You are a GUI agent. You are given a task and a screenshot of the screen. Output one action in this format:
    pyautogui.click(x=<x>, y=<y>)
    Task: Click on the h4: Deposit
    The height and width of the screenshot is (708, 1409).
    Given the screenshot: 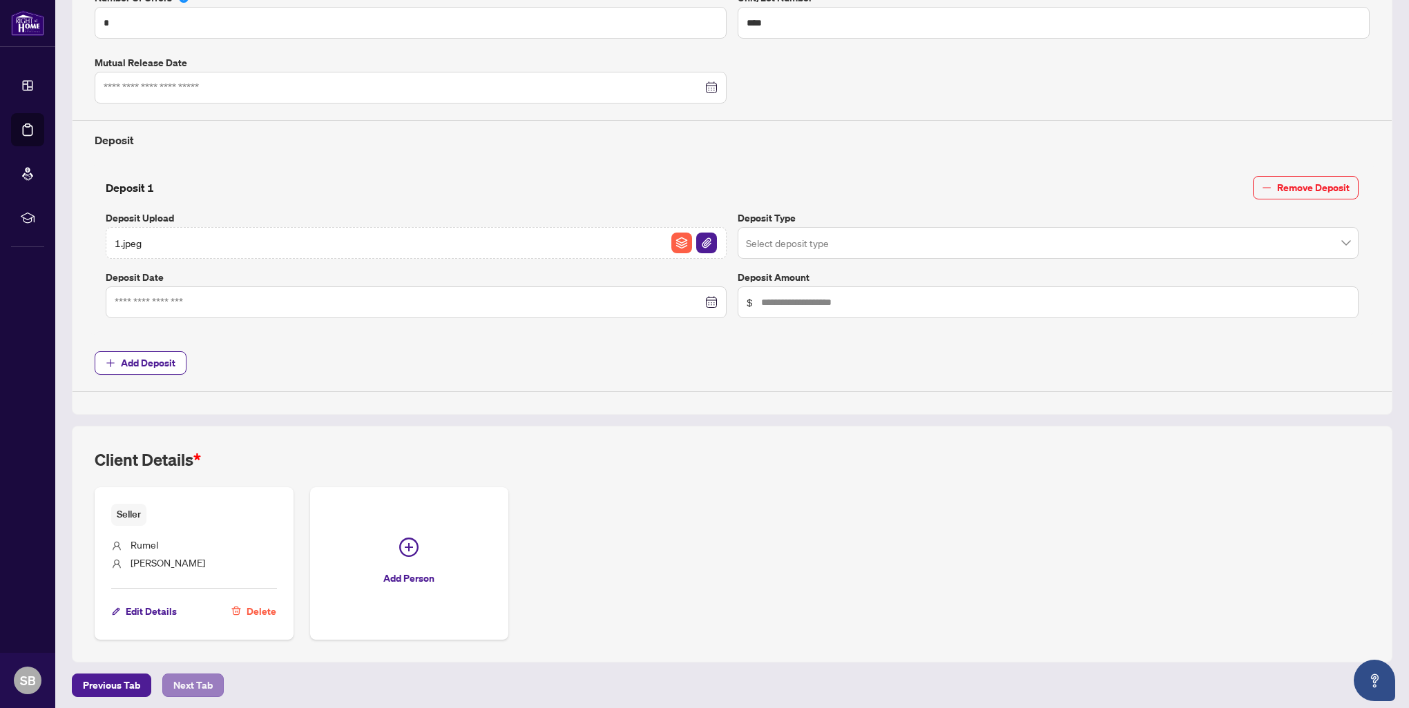 What is the action you would take?
    pyautogui.click(x=732, y=140)
    